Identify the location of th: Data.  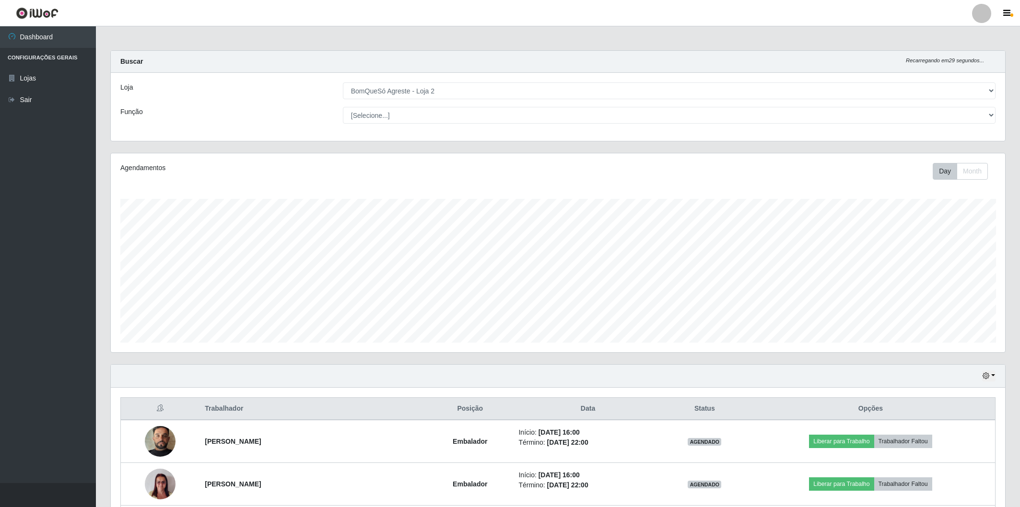
(587, 409).